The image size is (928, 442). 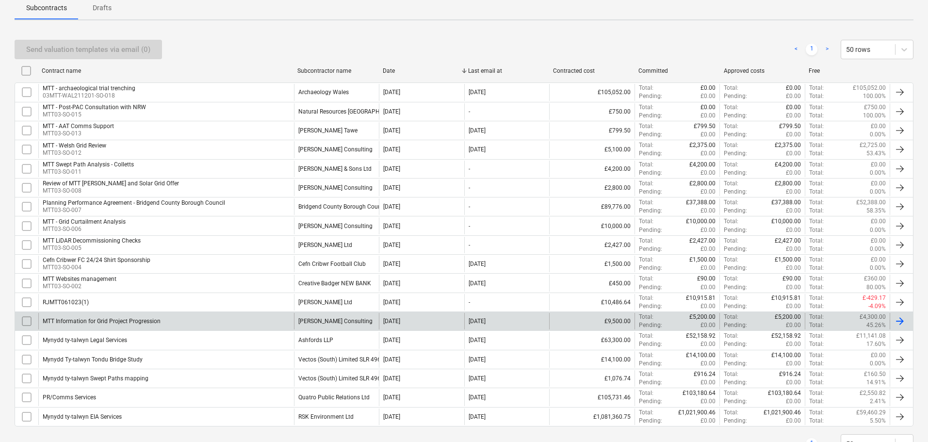 What do you see at coordinates (592, 340) in the screenshot?
I see `div: £63,300.00` at bounding box center [592, 340].